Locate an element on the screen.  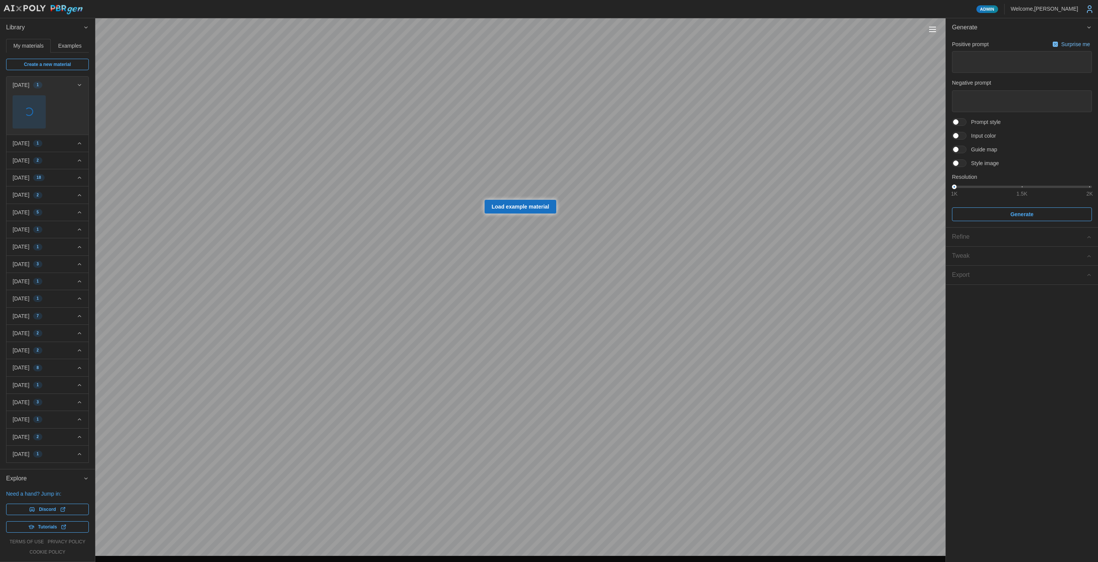
a: Load example material is located at coordinates (520, 207).